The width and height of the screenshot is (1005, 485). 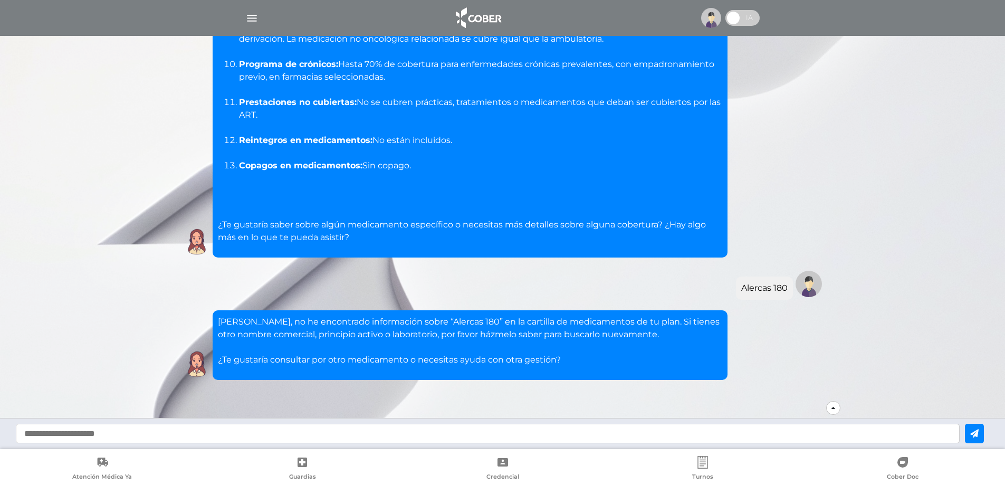 What do you see at coordinates (102, 469) in the screenshot?
I see `a: Atención Médica Ya` at bounding box center [102, 469].